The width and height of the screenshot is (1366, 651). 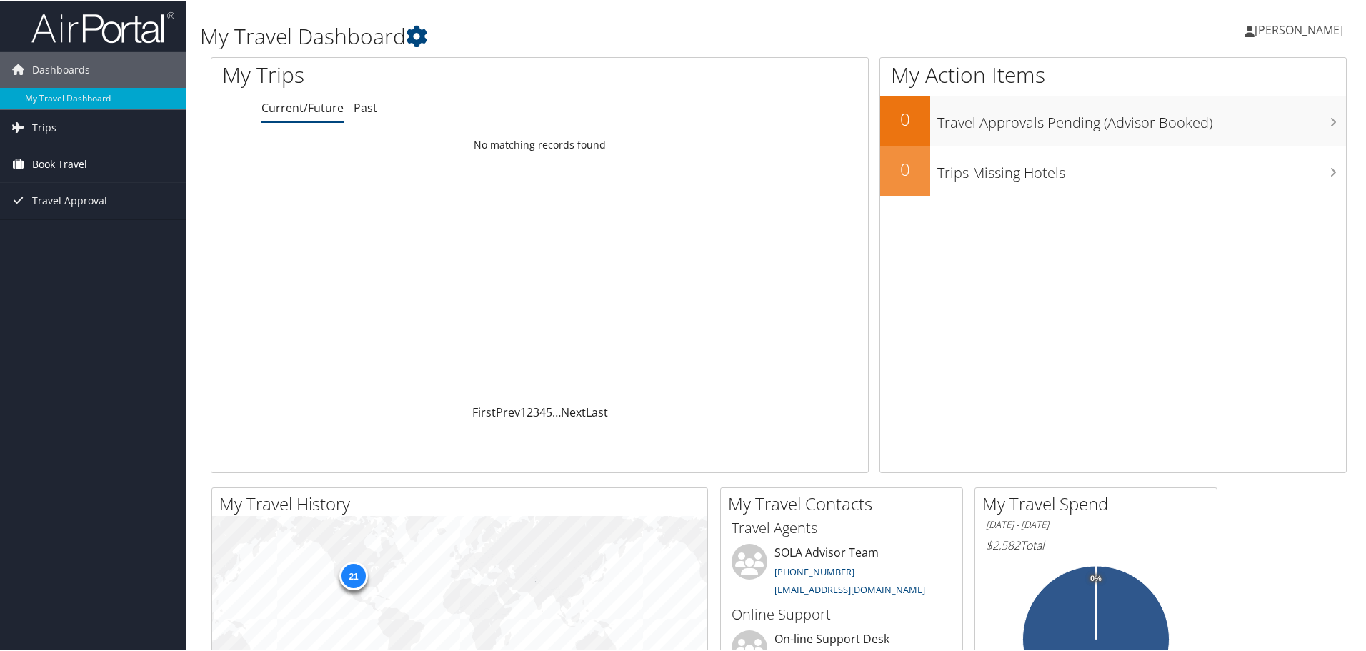 What do you see at coordinates (1096, 577) in the screenshot?
I see `tspan: 0%` at bounding box center [1096, 577].